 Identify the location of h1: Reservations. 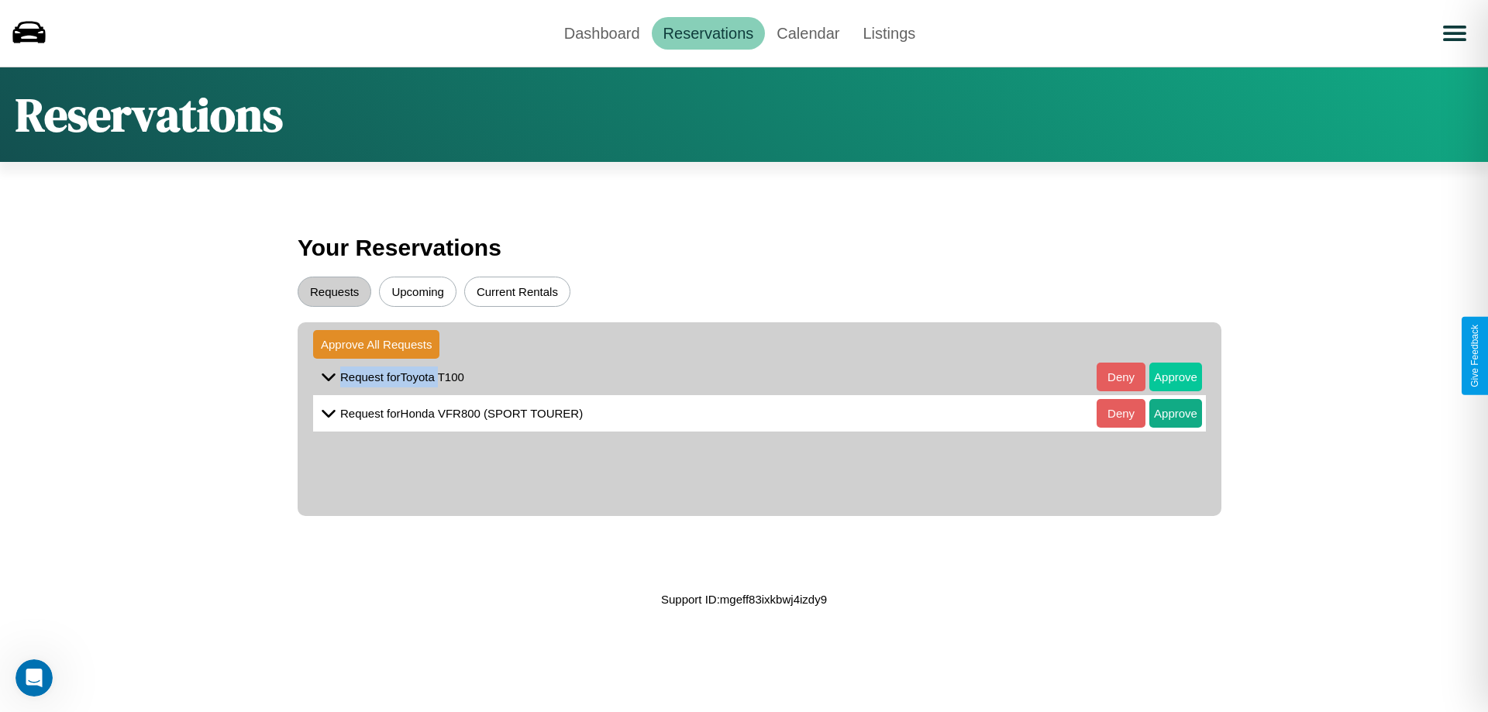
(149, 115).